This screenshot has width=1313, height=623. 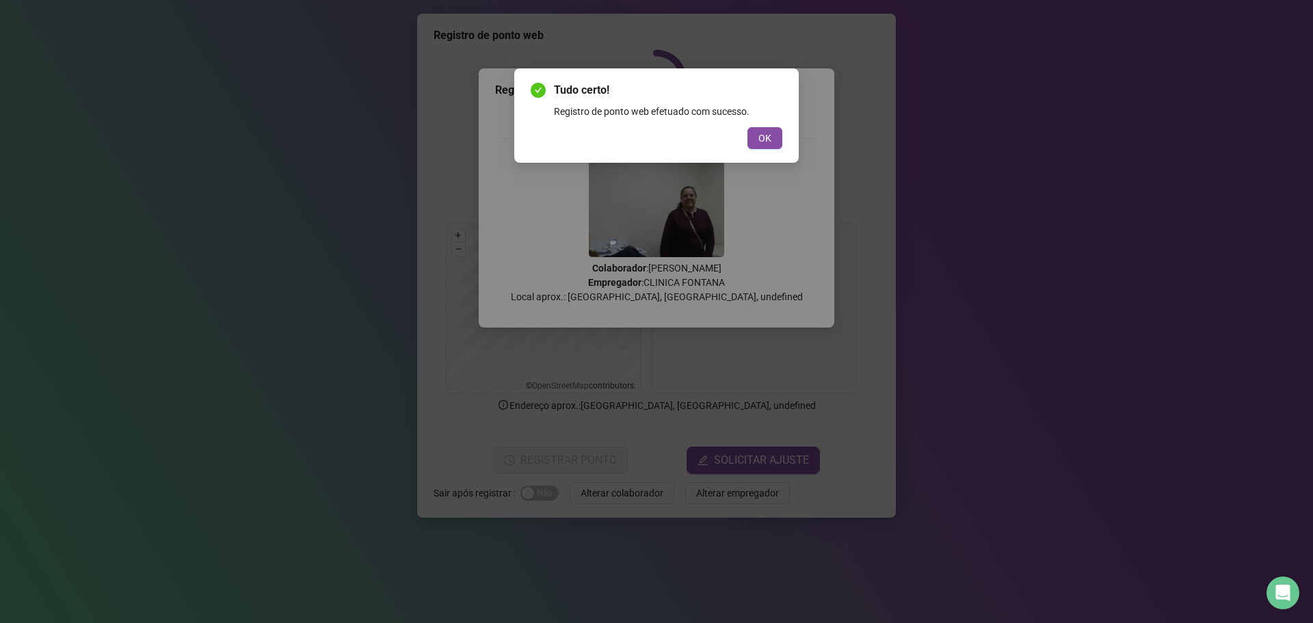 I want to click on div: Registro de ponto web efetuado com sucesso., so click(x=668, y=111).